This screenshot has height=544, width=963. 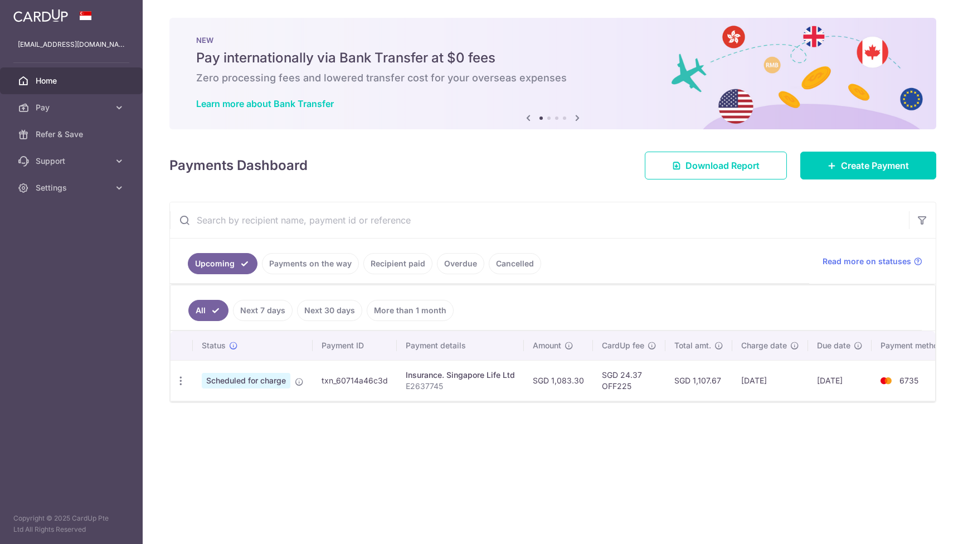 What do you see at coordinates (460, 375) in the screenshot?
I see `div: Insurance. Singapore Life Ltd` at bounding box center [460, 375].